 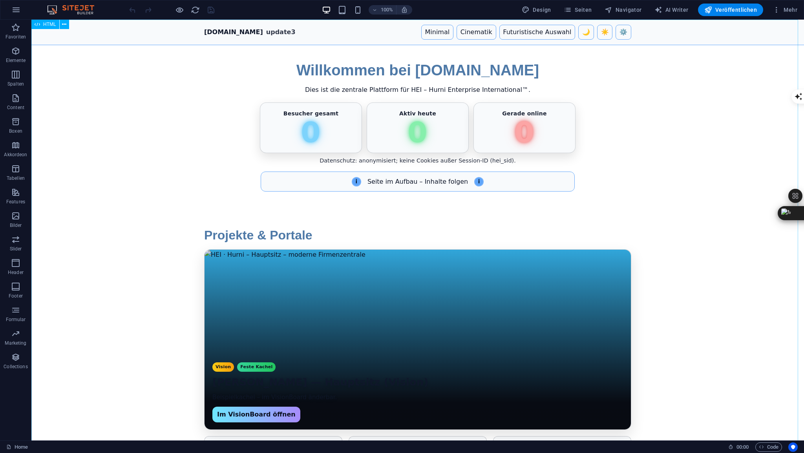 I want to click on i: Seite neu laden, so click(x=195, y=10).